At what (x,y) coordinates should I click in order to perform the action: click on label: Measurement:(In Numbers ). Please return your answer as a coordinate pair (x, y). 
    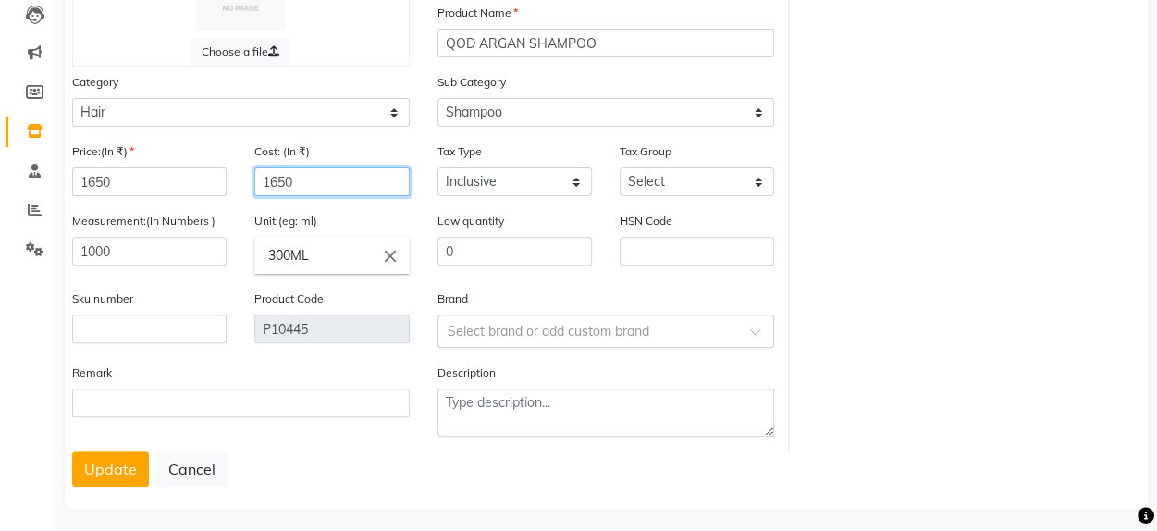
    Looking at the image, I should click on (143, 221).